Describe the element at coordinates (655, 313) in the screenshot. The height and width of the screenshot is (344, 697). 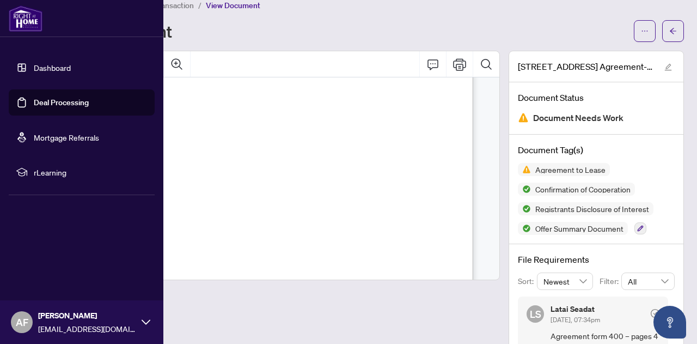
I see `span: check-circle` at that location.